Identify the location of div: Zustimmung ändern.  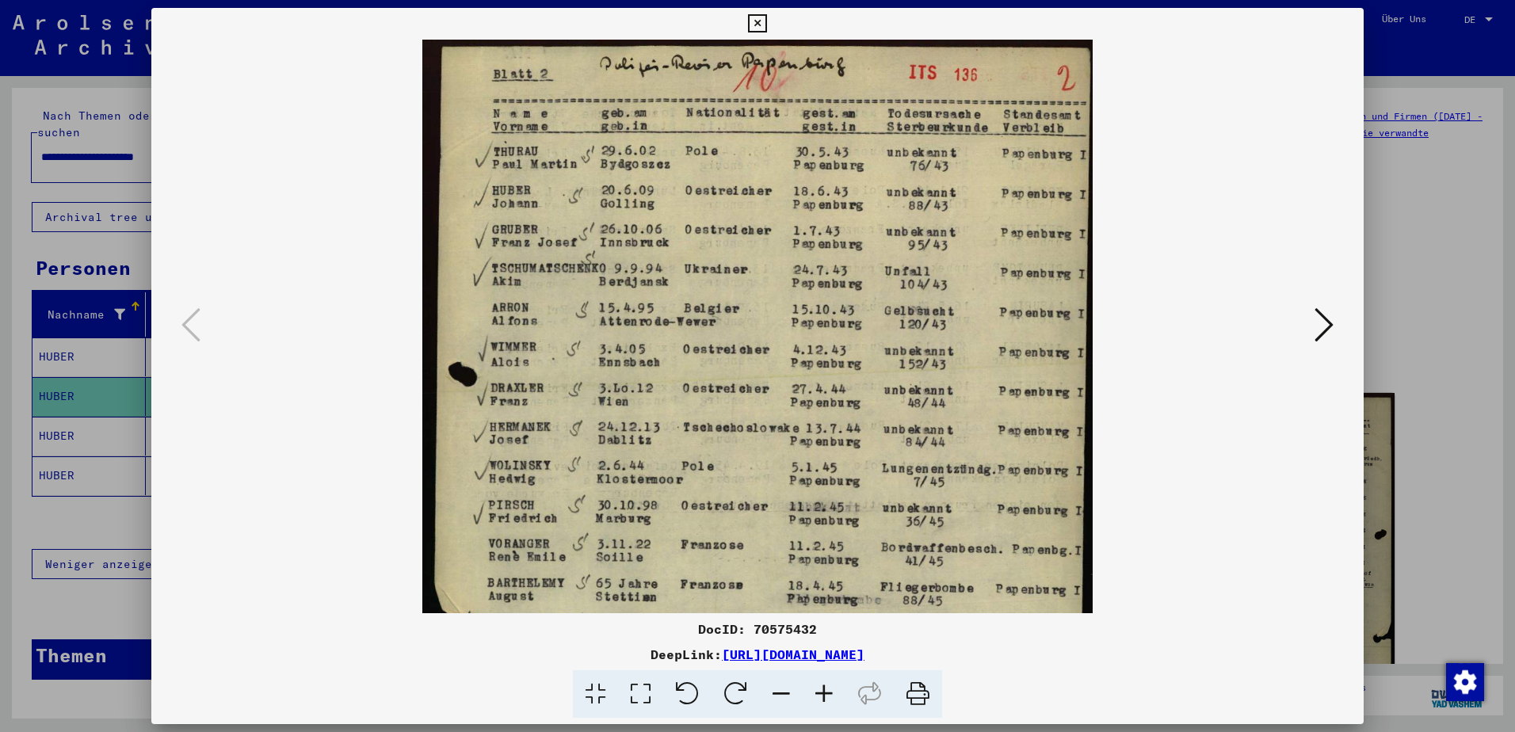
(1464, 681).